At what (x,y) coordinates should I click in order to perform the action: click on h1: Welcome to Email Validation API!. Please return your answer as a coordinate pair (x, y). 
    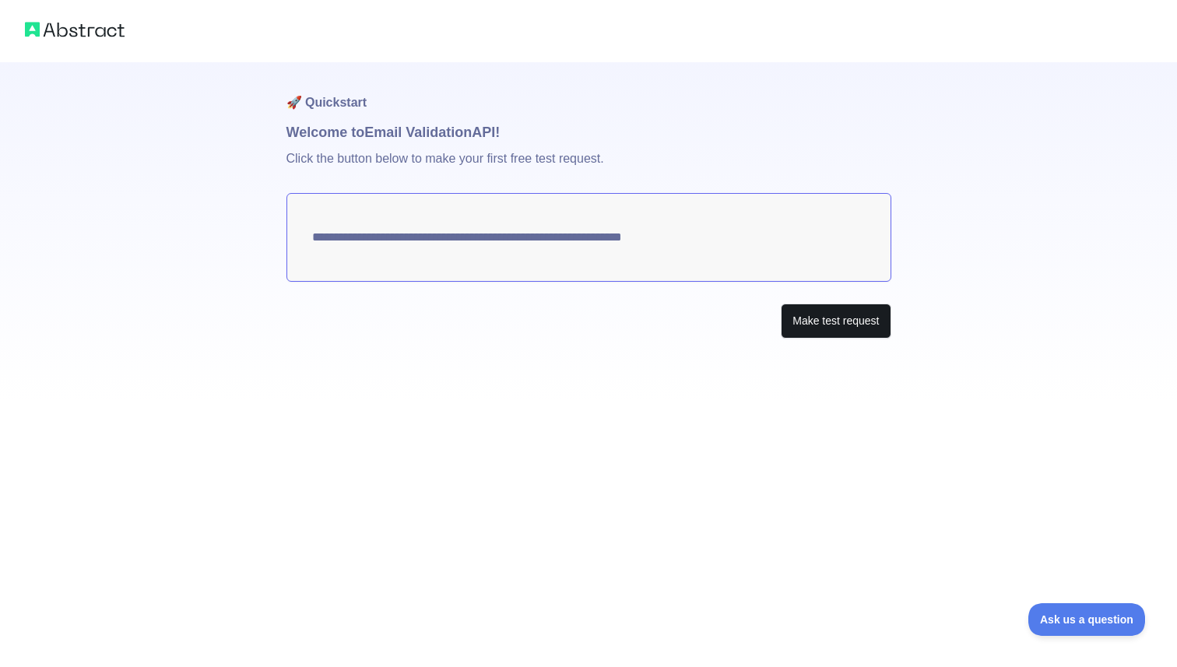
    Looking at the image, I should click on (588, 132).